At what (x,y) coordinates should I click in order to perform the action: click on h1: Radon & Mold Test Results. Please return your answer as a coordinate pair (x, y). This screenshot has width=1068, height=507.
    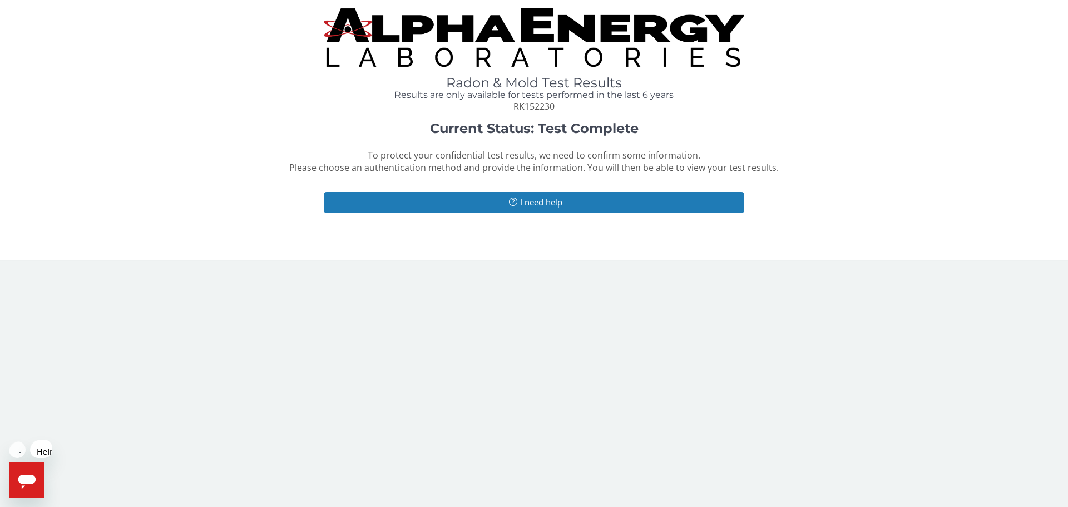
    Looking at the image, I should click on (534, 83).